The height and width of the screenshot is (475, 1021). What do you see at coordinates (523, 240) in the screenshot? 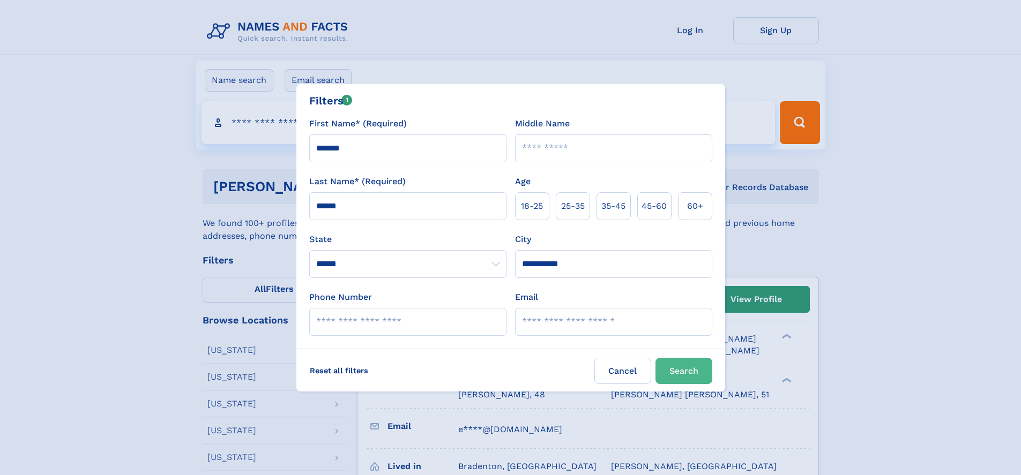
I see `label: City` at bounding box center [523, 240].